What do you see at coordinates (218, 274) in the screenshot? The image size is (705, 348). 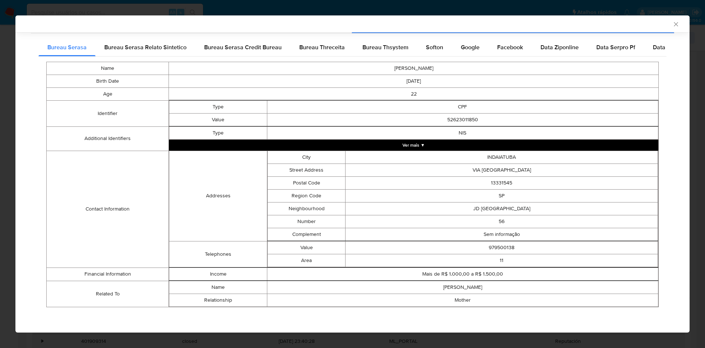 I see `td: Income` at bounding box center [218, 274].